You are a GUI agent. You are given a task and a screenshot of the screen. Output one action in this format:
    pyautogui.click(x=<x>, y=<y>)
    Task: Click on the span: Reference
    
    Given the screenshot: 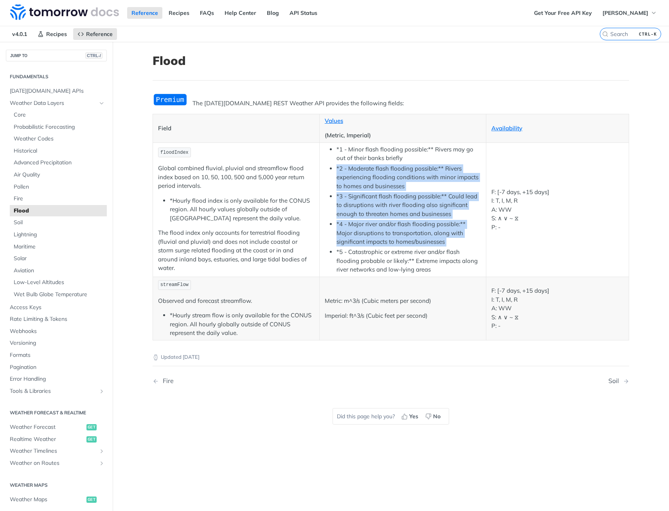 What is the action you would take?
    pyautogui.click(x=99, y=34)
    